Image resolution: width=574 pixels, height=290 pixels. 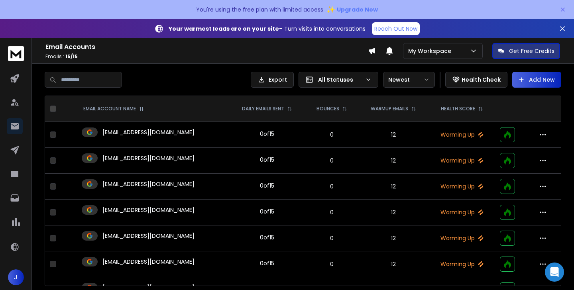 I want to click on button: Health Check, so click(x=477, y=80).